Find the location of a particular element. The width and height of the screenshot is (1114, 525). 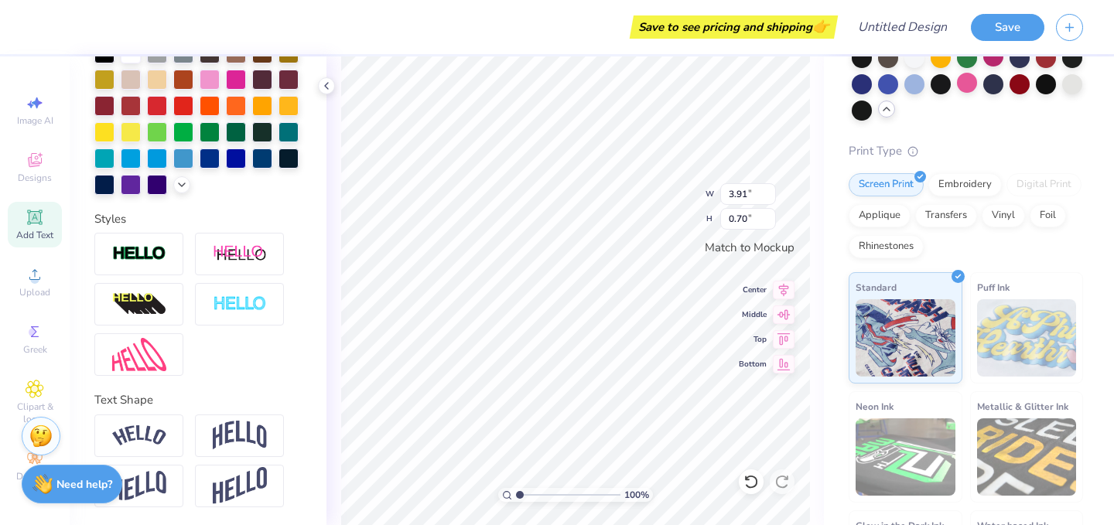

div: Digital Print is located at coordinates (1043, 185).